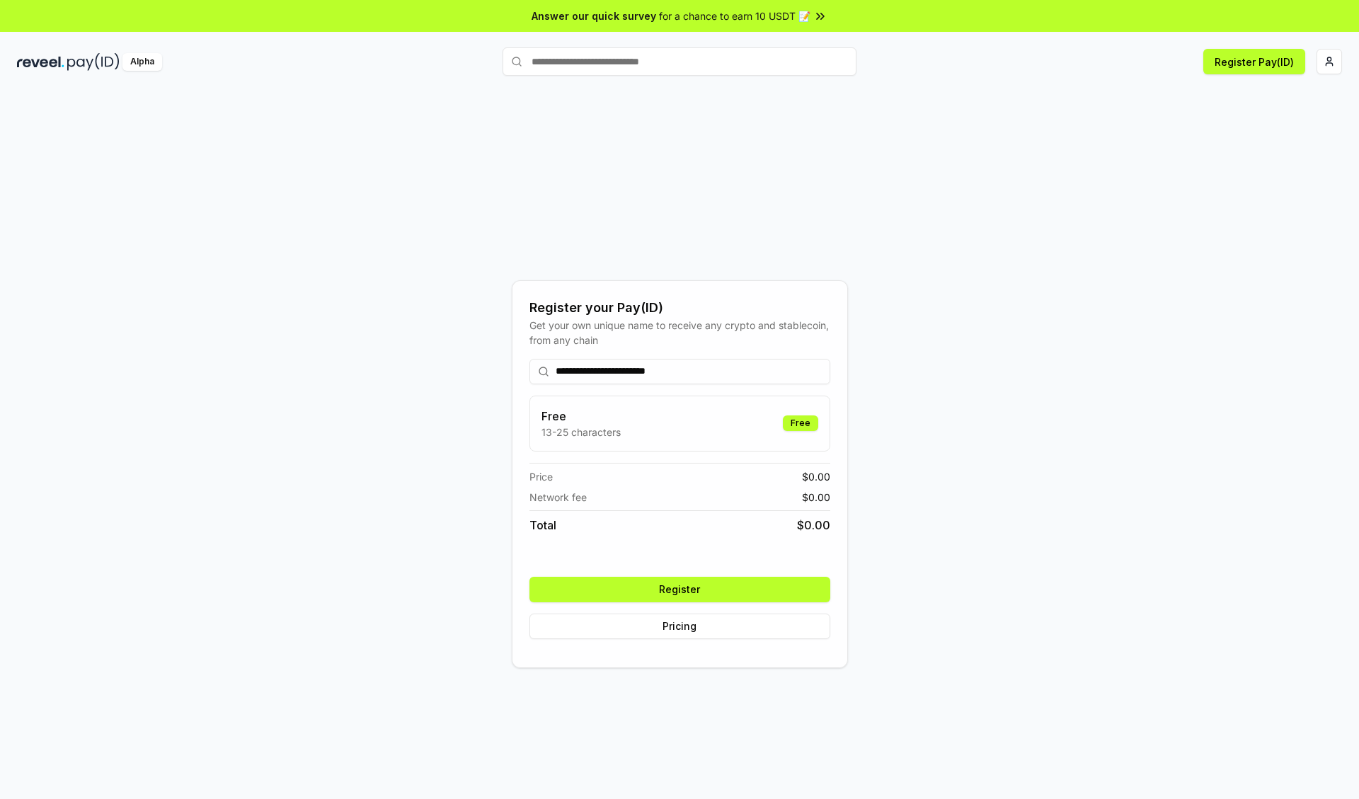 This screenshot has width=1359, height=799. I want to click on div: Get your own unique name to receive any crypto and stablecoin, from any chain, so click(679, 333).